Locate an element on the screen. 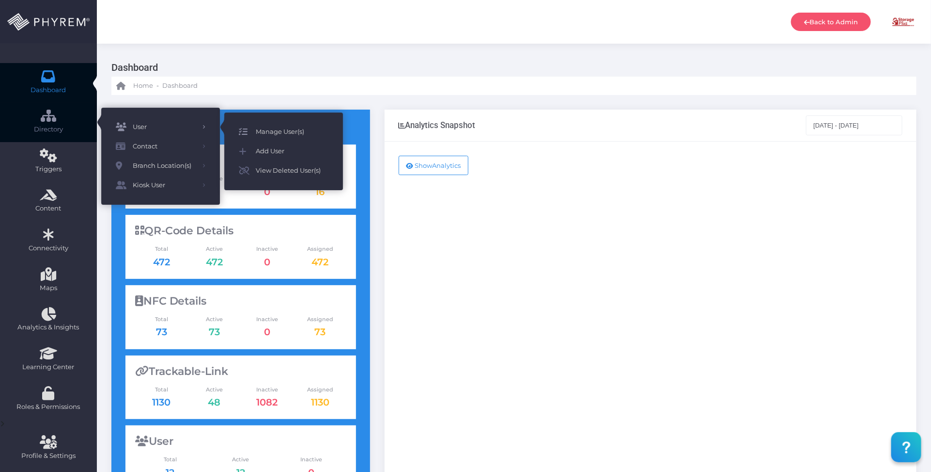 The width and height of the screenshot is (931, 472). span: Profile & Settings is located at coordinates (48, 456).